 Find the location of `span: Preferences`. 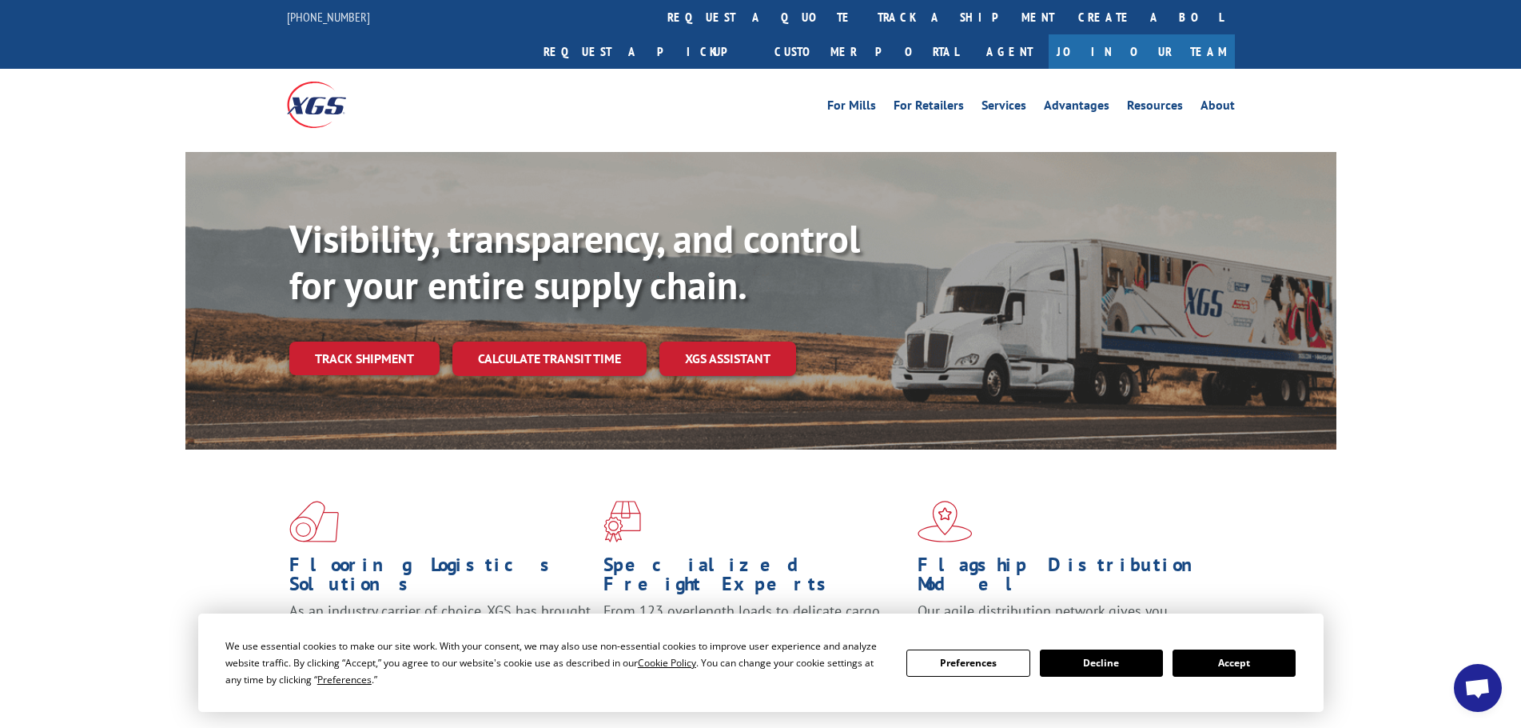

span: Preferences is located at coordinates (345, 679).